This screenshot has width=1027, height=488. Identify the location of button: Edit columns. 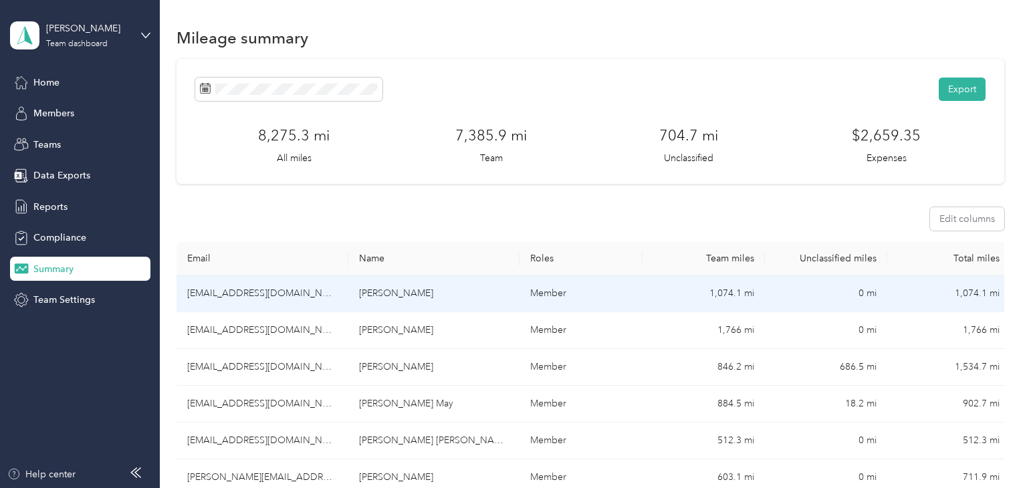
(967, 219).